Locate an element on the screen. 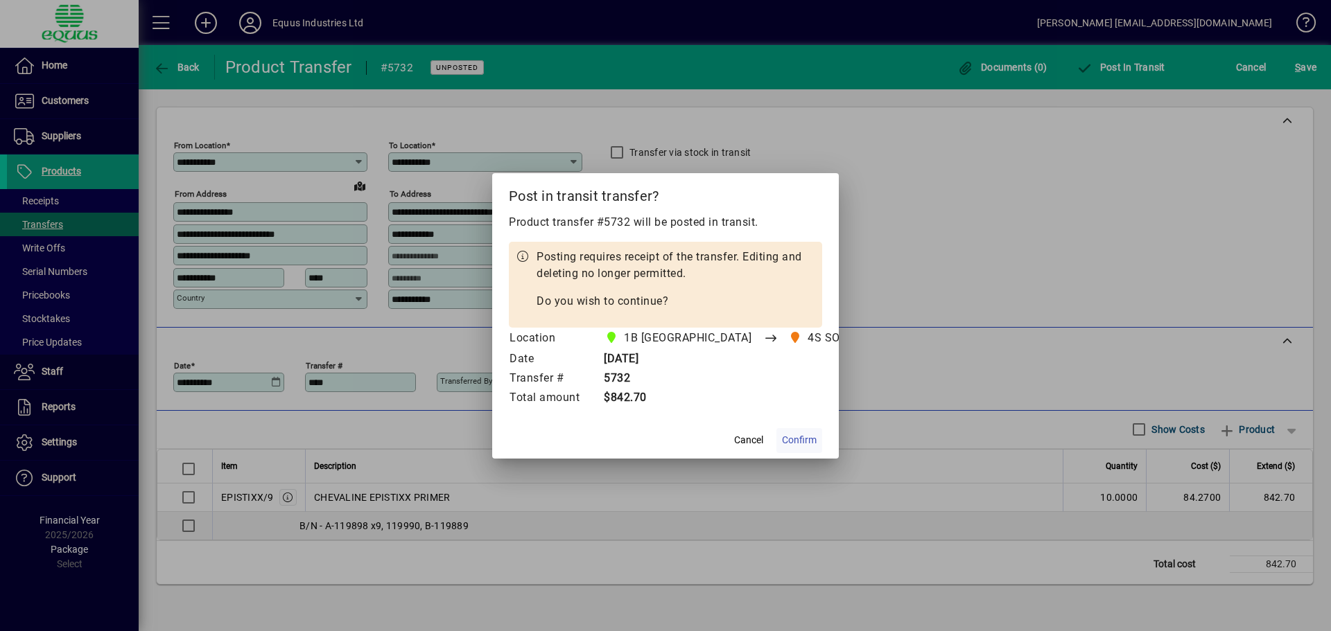 This screenshot has height=631, width=1331. span: Cancel is located at coordinates (748, 440).